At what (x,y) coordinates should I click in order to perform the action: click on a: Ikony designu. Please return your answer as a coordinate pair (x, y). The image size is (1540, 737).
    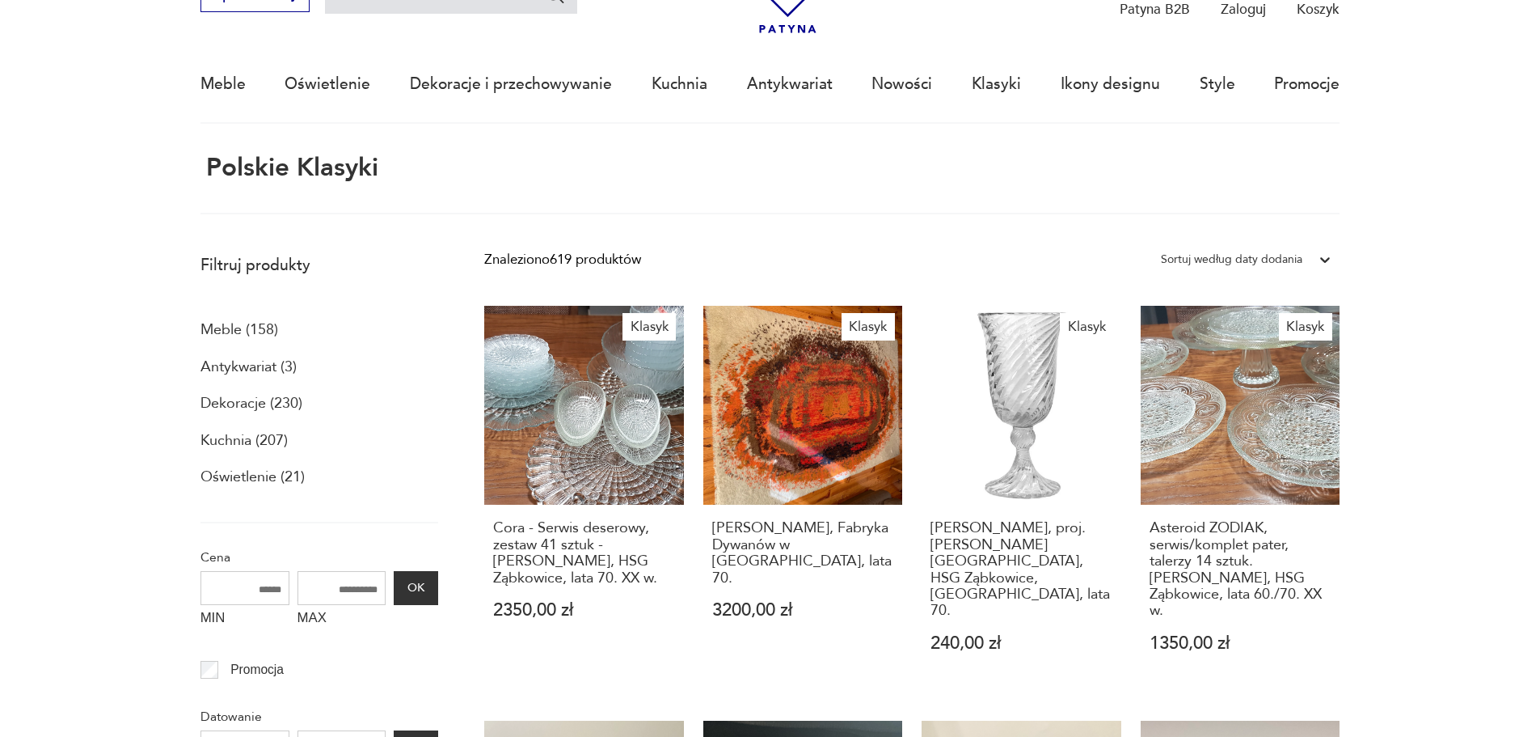
    Looking at the image, I should click on (1110, 84).